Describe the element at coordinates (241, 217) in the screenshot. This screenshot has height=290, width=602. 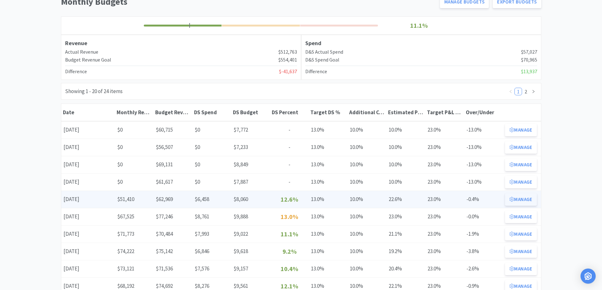
I see `span: $9,888` at that location.